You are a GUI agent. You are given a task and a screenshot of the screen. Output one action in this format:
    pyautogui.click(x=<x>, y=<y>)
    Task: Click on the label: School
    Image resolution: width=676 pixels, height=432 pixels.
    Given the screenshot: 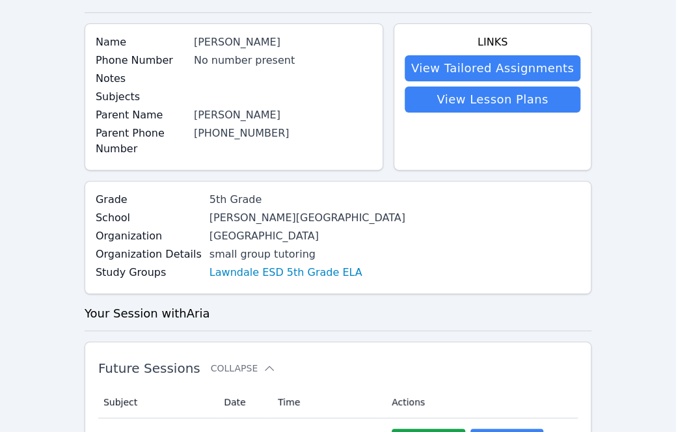 What is the action you would take?
    pyautogui.click(x=148, y=218)
    